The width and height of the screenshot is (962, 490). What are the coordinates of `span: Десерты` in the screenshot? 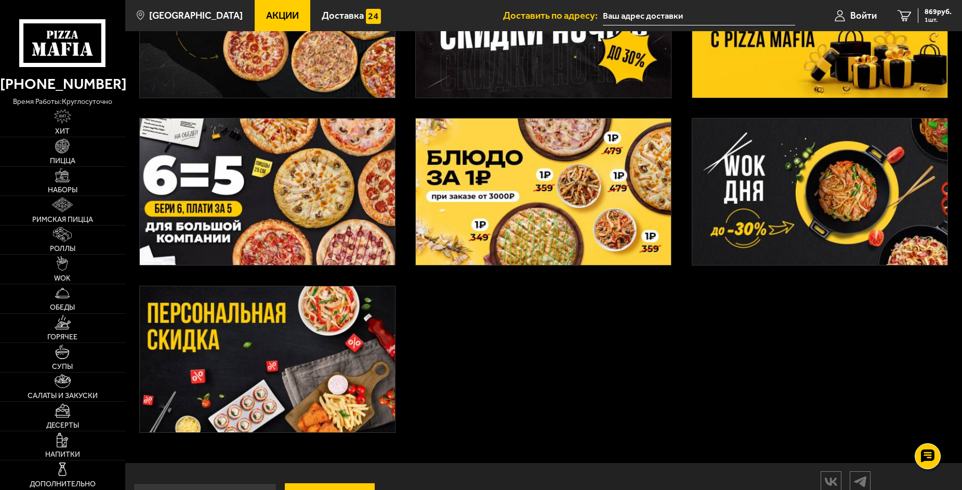 It's located at (62, 426).